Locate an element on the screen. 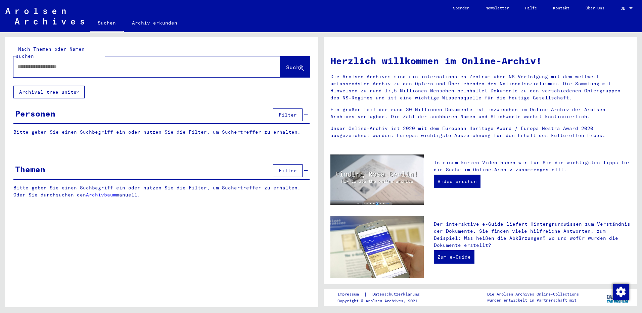  button: Suche is located at coordinates (295, 67).